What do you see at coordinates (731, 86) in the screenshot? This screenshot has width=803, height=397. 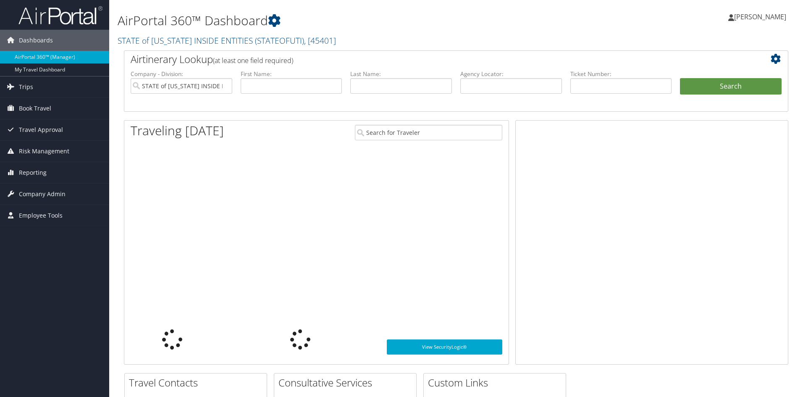 I see `button: Search` at bounding box center [731, 86].